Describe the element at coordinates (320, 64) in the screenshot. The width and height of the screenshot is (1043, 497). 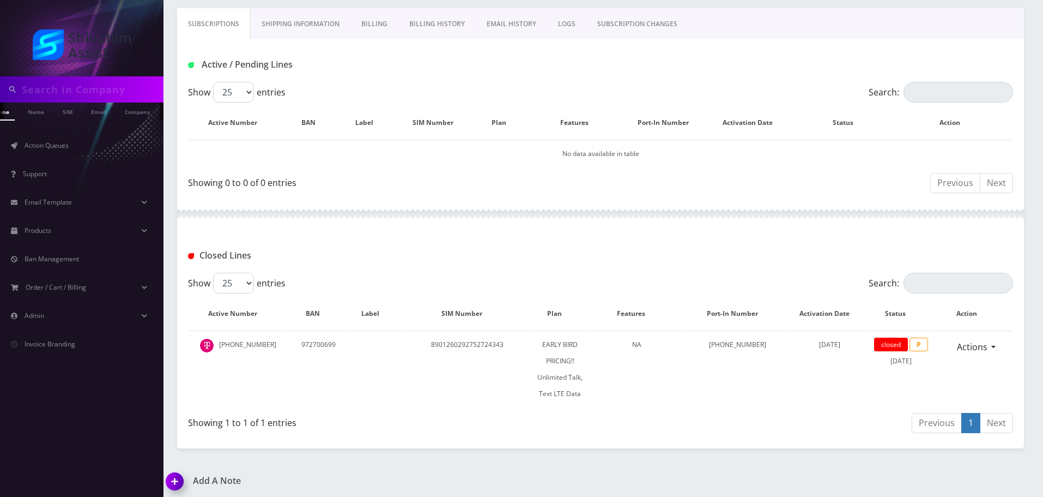
I see `h1: Active / Pending Lines` at that location.